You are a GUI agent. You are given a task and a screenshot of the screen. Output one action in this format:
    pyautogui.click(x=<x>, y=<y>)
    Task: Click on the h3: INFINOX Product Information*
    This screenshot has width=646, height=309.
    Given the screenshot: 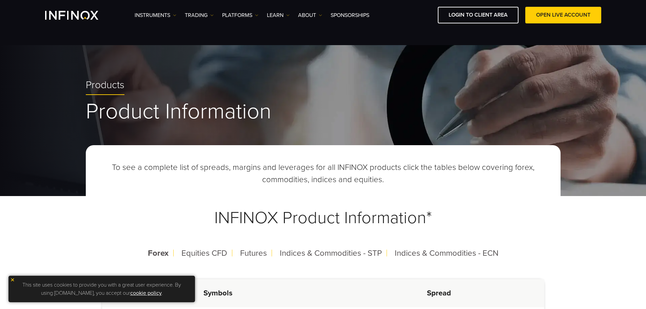 What is the action you would take?
    pyautogui.click(x=323, y=218)
    